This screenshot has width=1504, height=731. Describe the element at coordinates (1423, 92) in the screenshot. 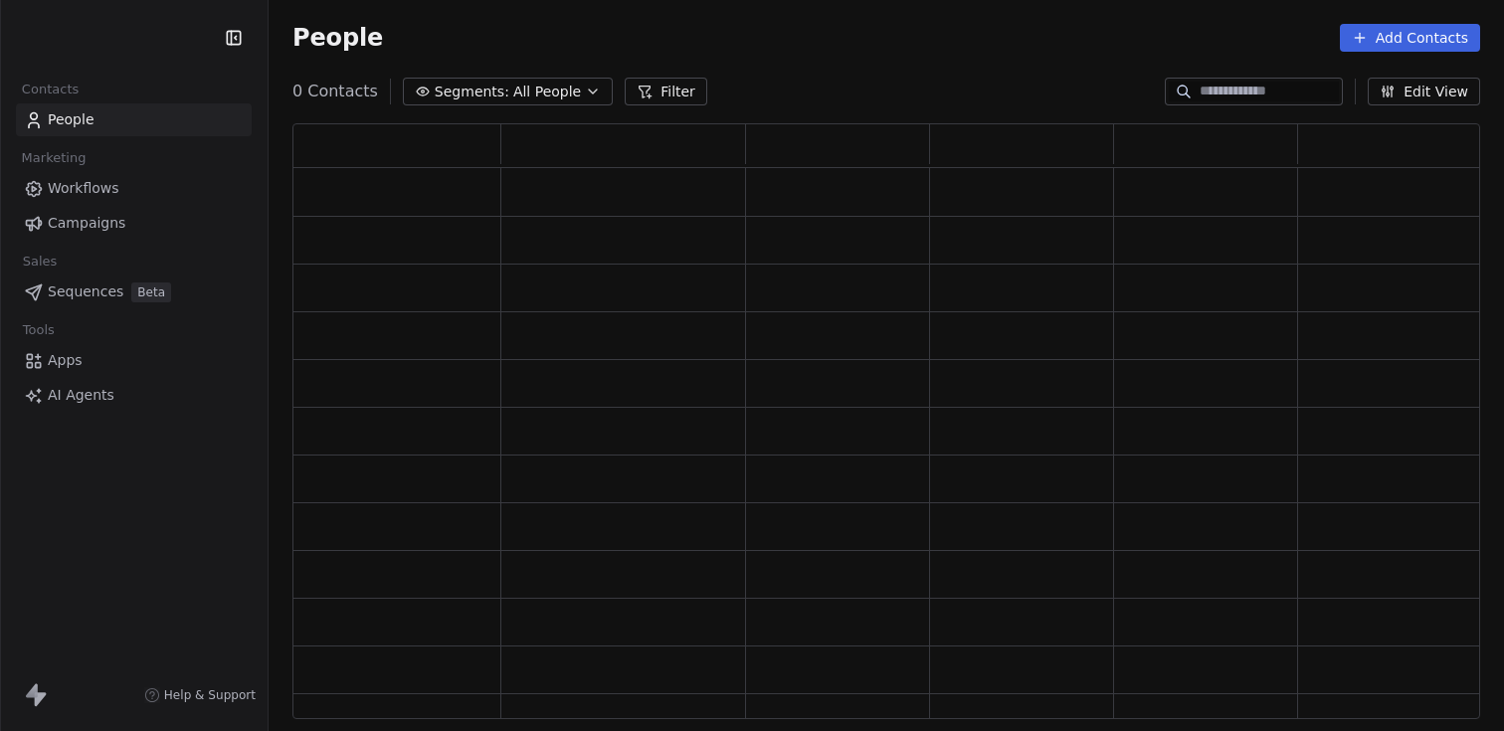

I see `button: Edit View` at that location.